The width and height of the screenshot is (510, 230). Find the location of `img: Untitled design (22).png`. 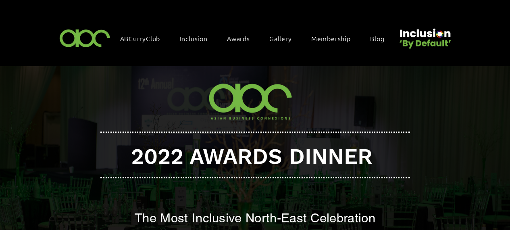

img: Untitled design (22).png is located at coordinates (425, 35).